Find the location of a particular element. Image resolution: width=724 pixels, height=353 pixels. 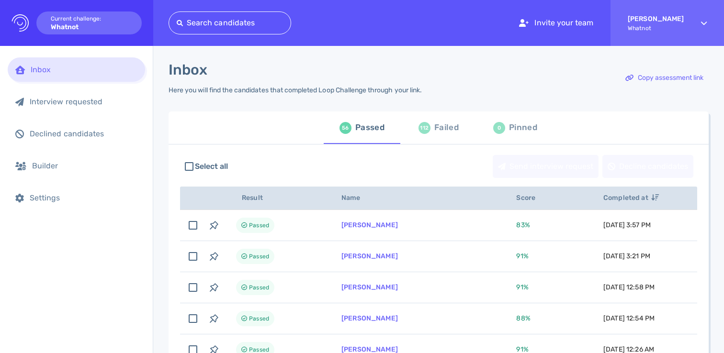

span: Whatnot is located at coordinates (655, 28).